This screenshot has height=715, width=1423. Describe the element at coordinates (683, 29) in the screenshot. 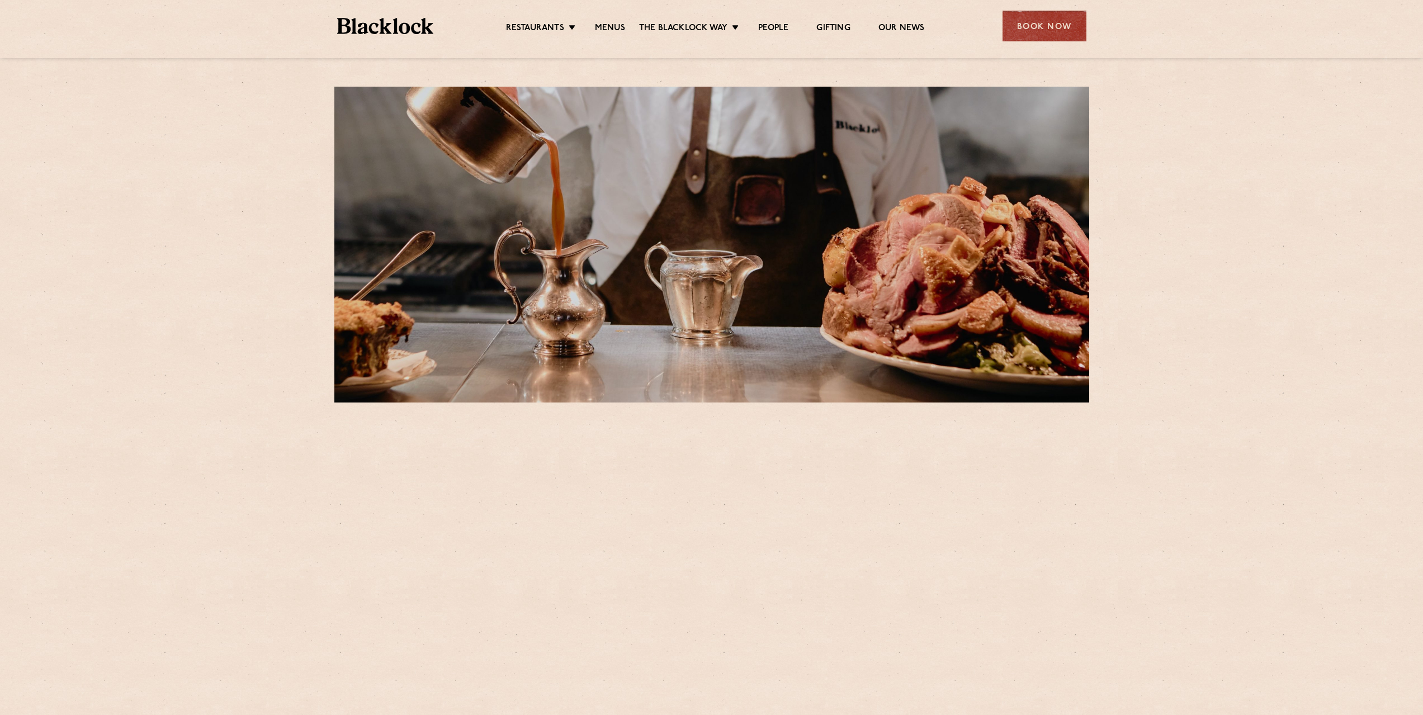

I see `a: The Blacklock Way` at that location.